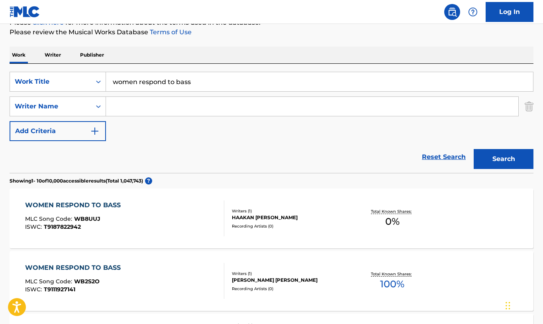  I want to click on a: Terms of Use, so click(170, 32).